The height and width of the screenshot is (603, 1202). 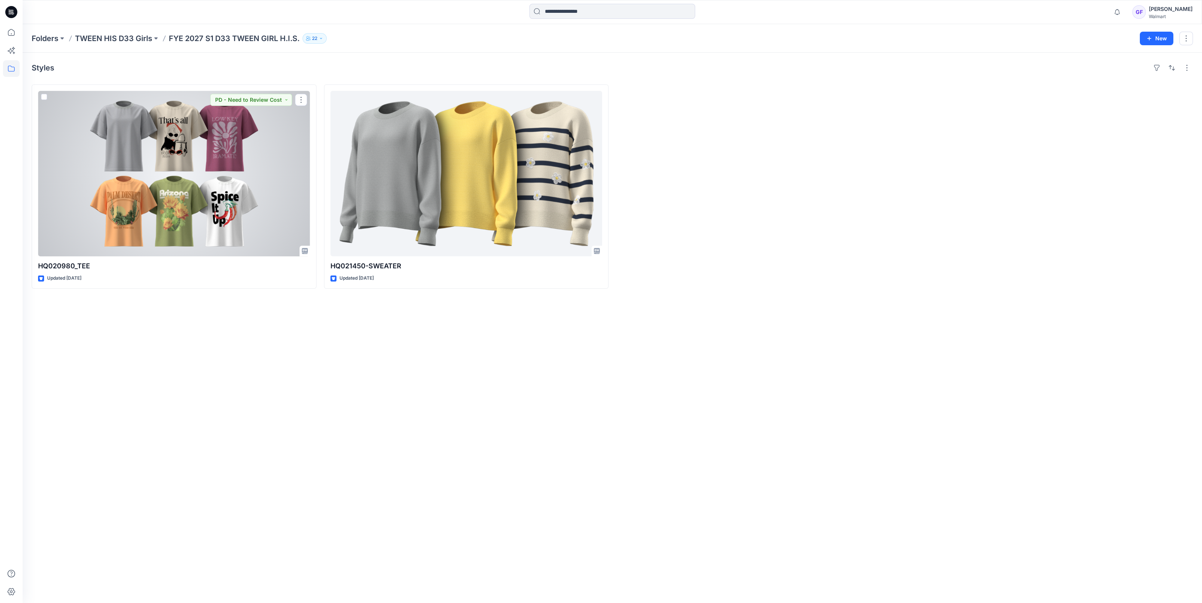 I want to click on p: 22, so click(x=315, y=38).